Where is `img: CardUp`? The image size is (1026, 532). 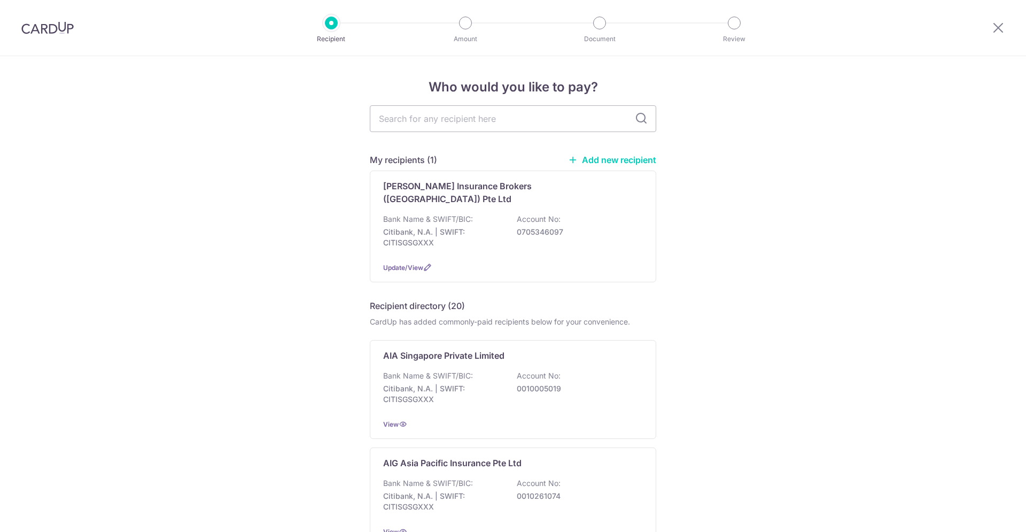 img: CardUp is located at coordinates (48, 28).